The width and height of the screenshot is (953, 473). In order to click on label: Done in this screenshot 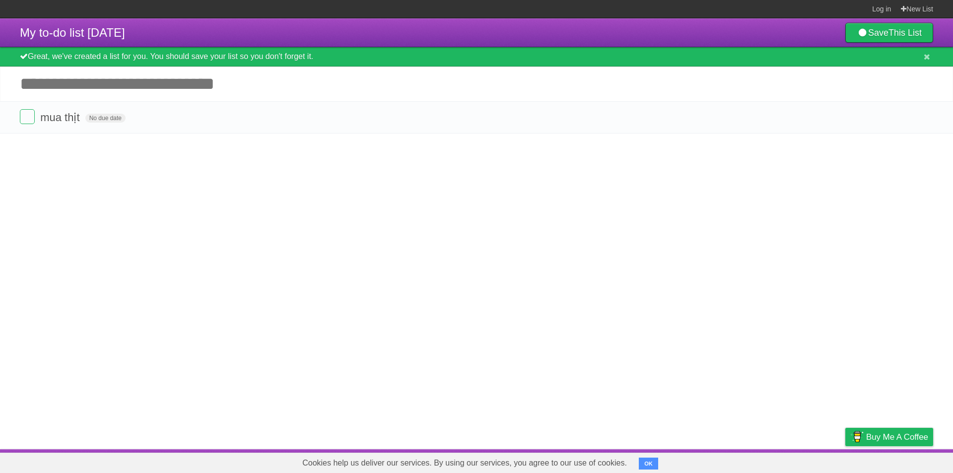, I will do `click(27, 117)`.